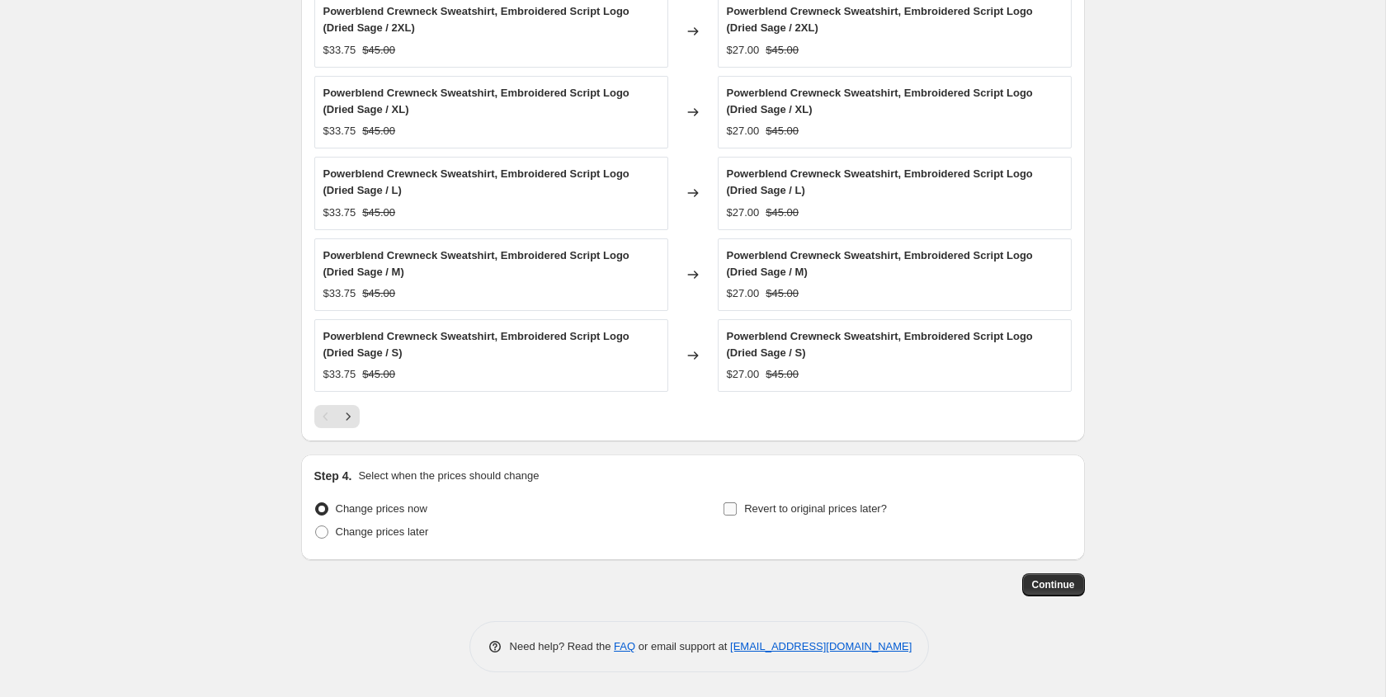 This screenshot has width=1386, height=697. Describe the element at coordinates (562, 646) in the screenshot. I see `span: Need help? Read the` at that location.